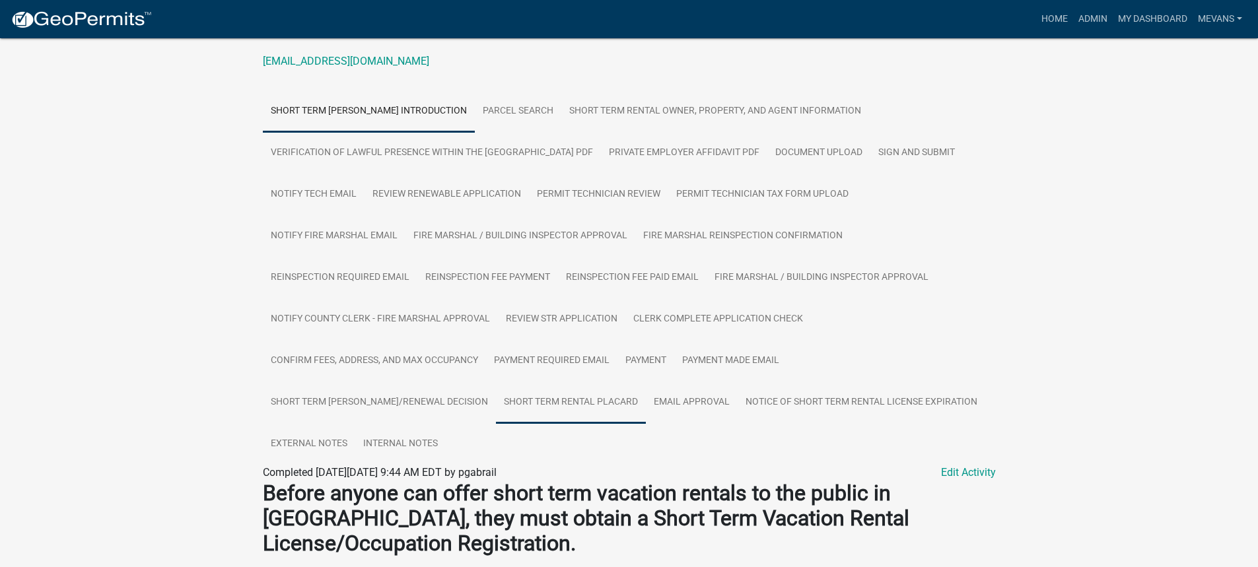 This screenshot has width=1258, height=567. I want to click on a: Internal Notes, so click(400, 444).